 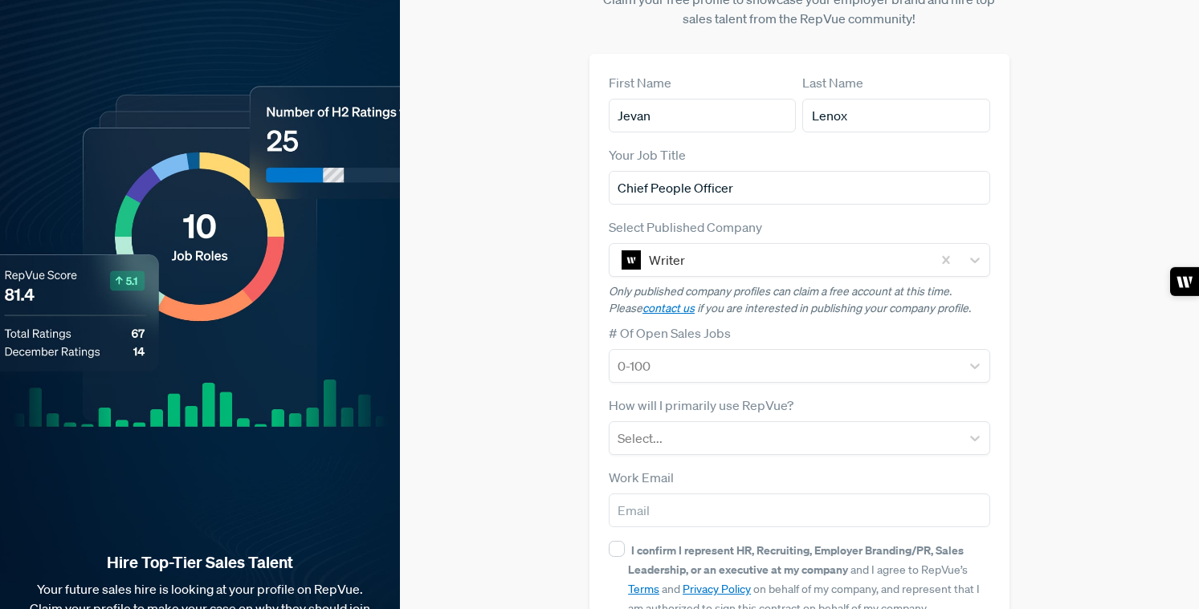 What do you see at coordinates (702, 116) in the screenshot?
I see `input: First Name` at bounding box center [702, 116].